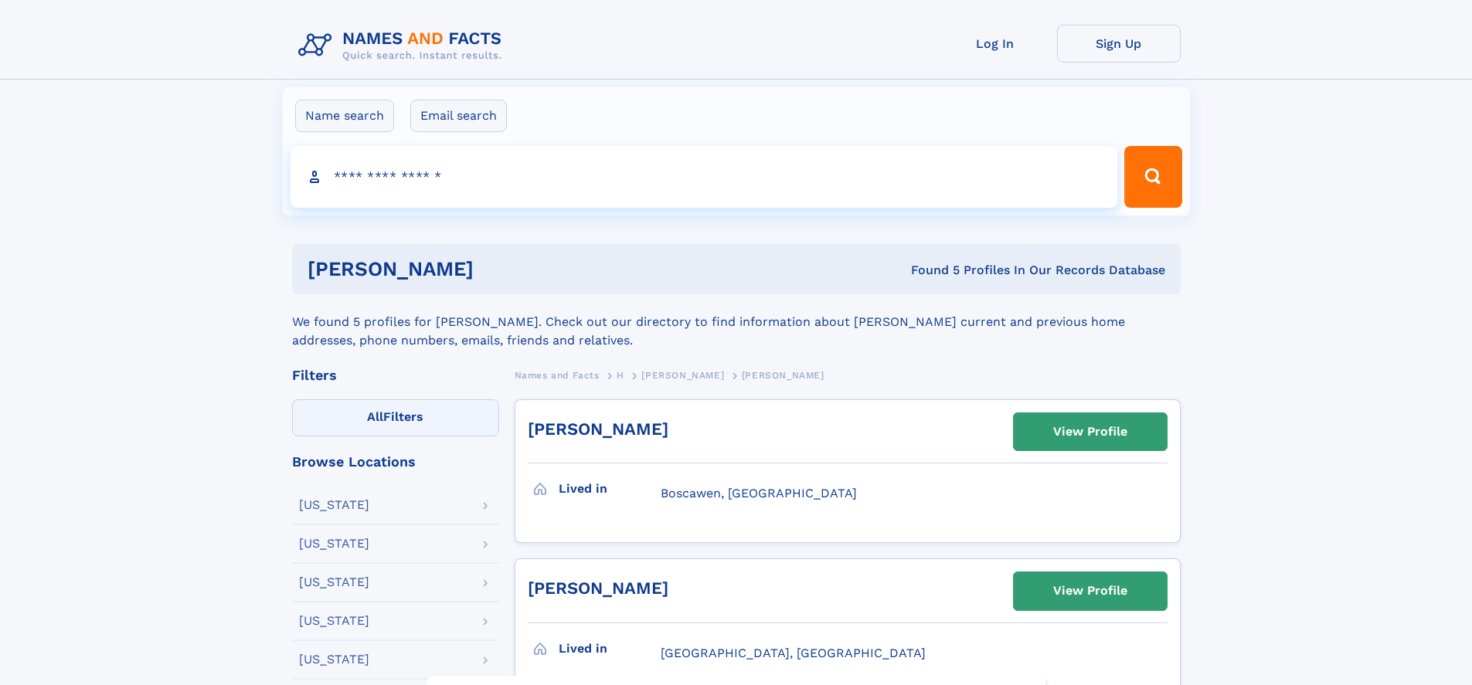 This screenshot has height=685, width=1472. I want to click on label: Name search, so click(345, 116).